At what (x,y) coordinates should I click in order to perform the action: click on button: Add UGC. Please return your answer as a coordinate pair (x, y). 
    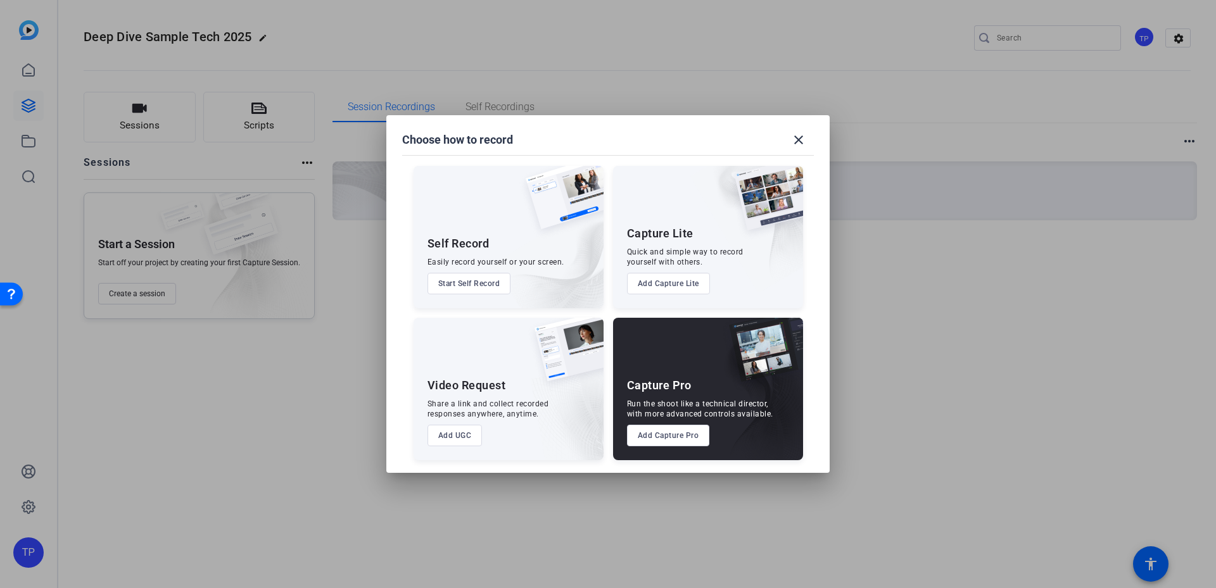
    Looking at the image, I should click on (455, 436).